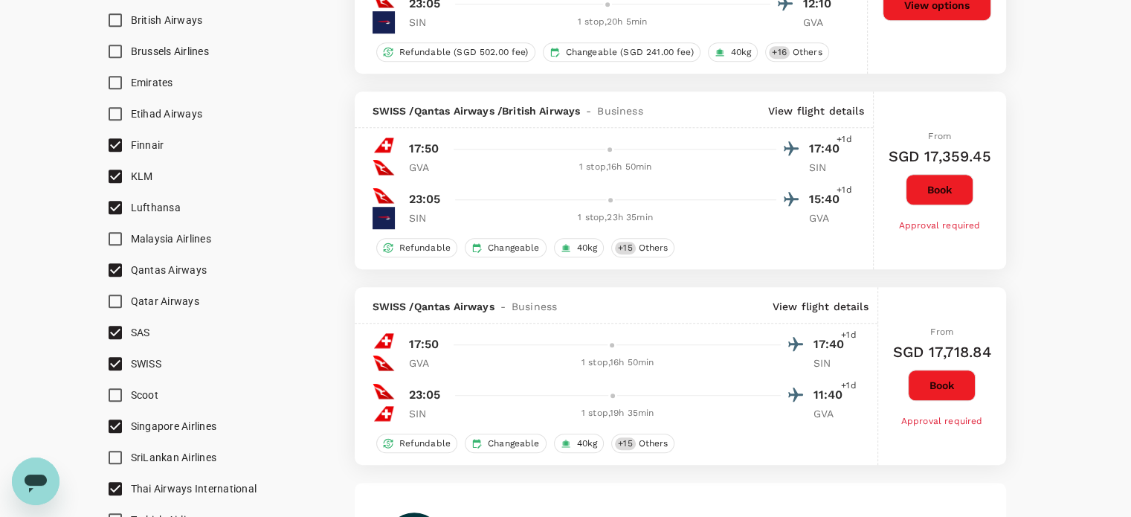 This screenshot has width=1131, height=517. I want to click on div: Refundable (SGD 502.00 fee), so click(456, 52).